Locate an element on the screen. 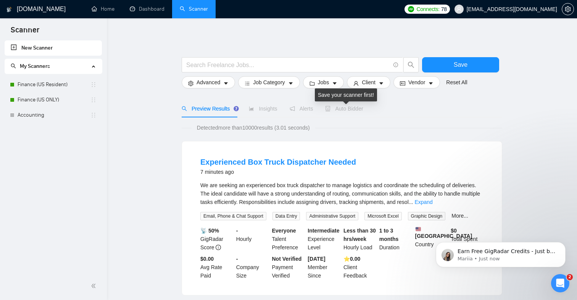 The image size is (577, 300). div: Country is located at coordinates (432, 239).